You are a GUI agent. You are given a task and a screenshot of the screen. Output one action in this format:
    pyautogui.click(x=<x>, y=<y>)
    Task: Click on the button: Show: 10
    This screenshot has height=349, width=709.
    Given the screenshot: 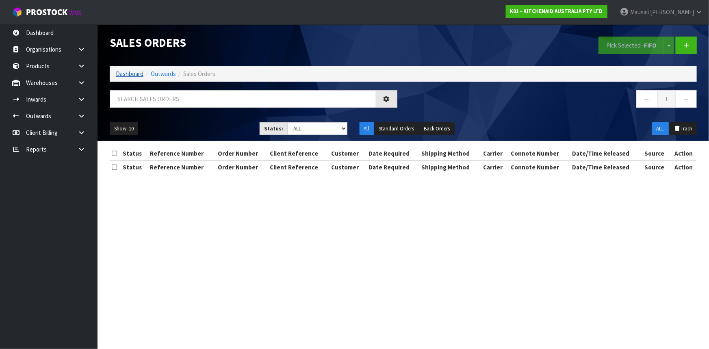 What is the action you would take?
    pyautogui.click(x=124, y=129)
    